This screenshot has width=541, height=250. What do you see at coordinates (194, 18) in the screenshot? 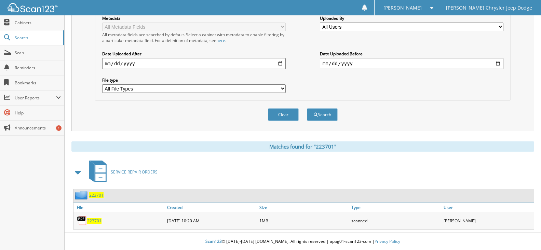
I see `label: Metadata` at bounding box center [194, 18].